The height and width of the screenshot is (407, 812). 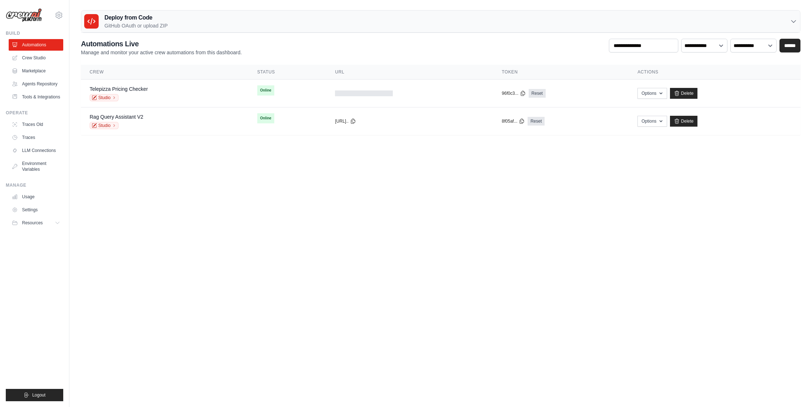 What do you see at coordinates (36, 45) in the screenshot?
I see `a: Automations` at bounding box center [36, 45].